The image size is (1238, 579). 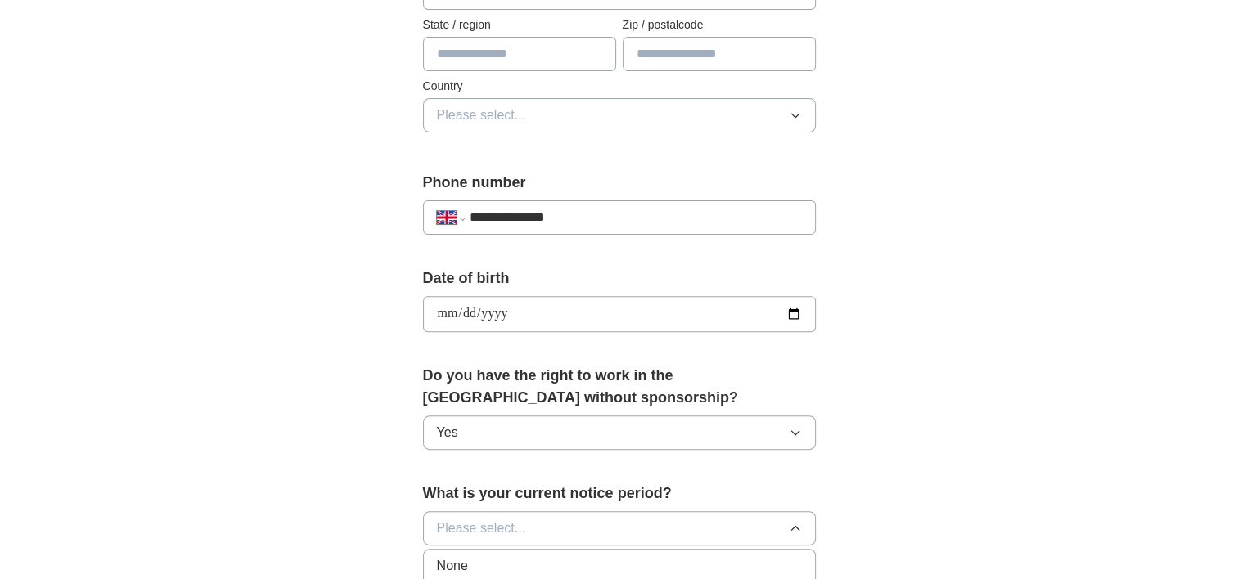 What do you see at coordinates (619, 86) in the screenshot?
I see `label: Country` at bounding box center [619, 86].